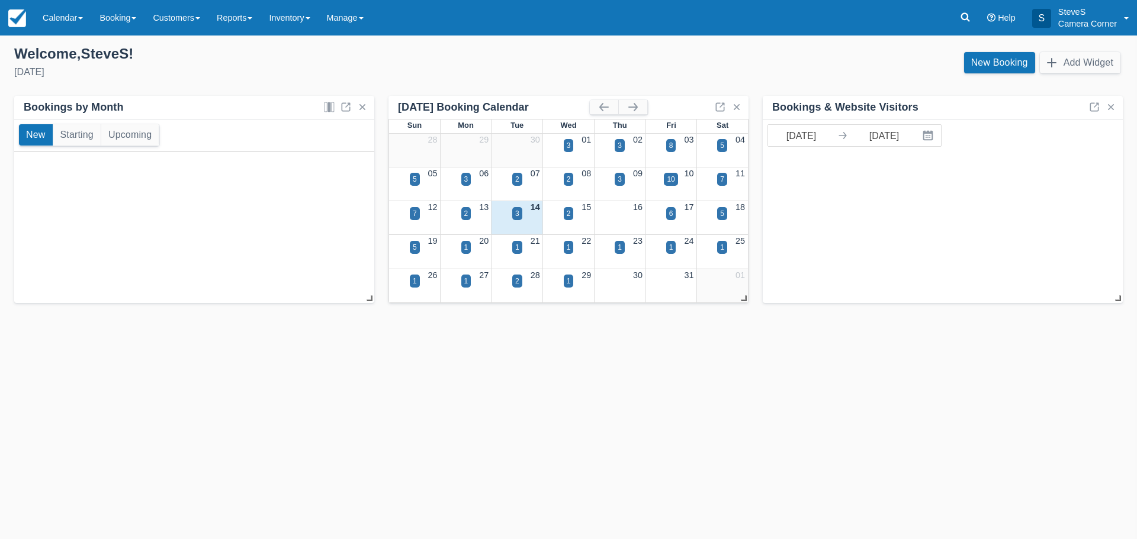 The image size is (1137, 539). I want to click on span: Mon, so click(465, 125).